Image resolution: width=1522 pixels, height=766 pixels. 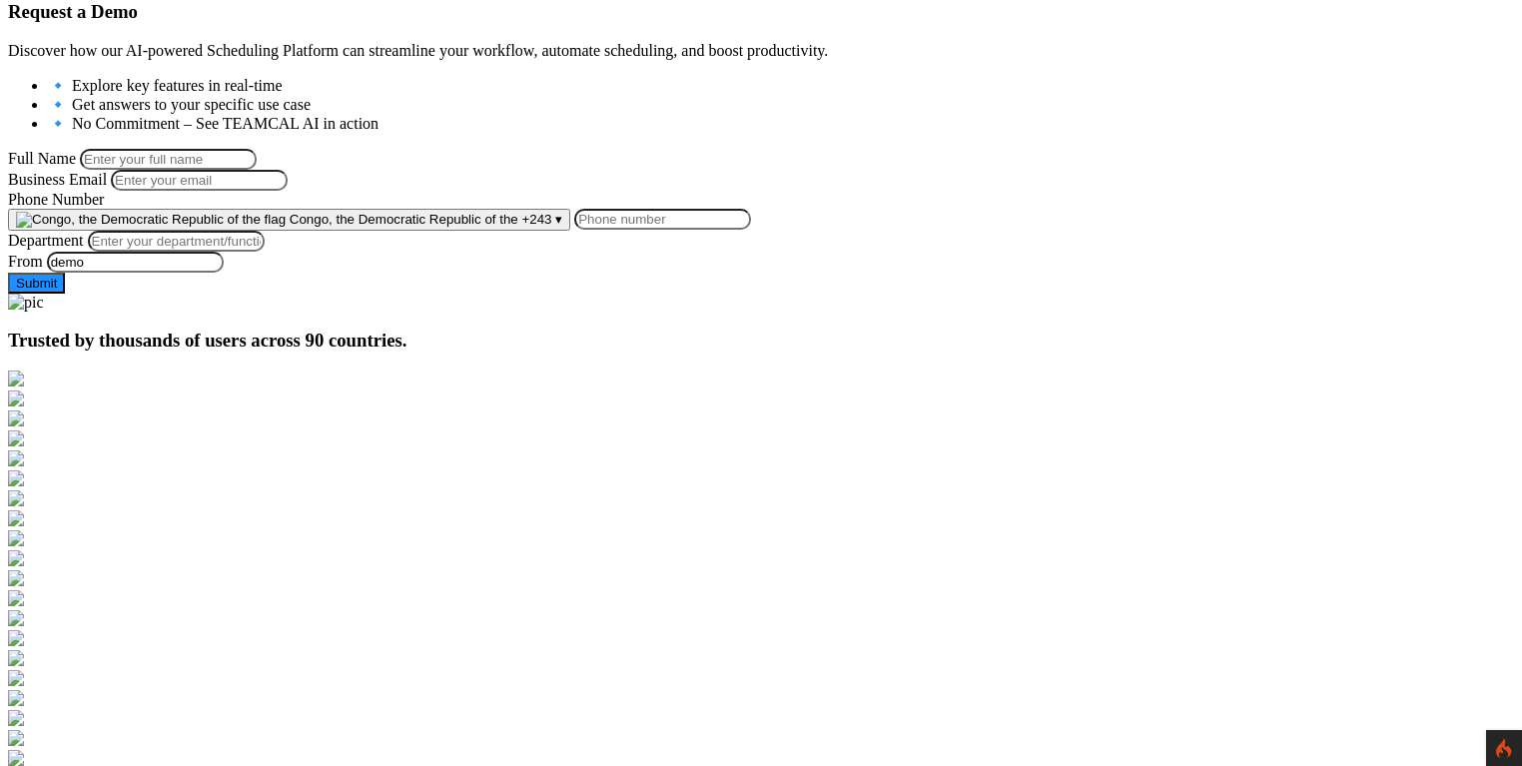 What do you see at coordinates (536, 219) in the screenshot?
I see `span: +243` at bounding box center [536, 219].